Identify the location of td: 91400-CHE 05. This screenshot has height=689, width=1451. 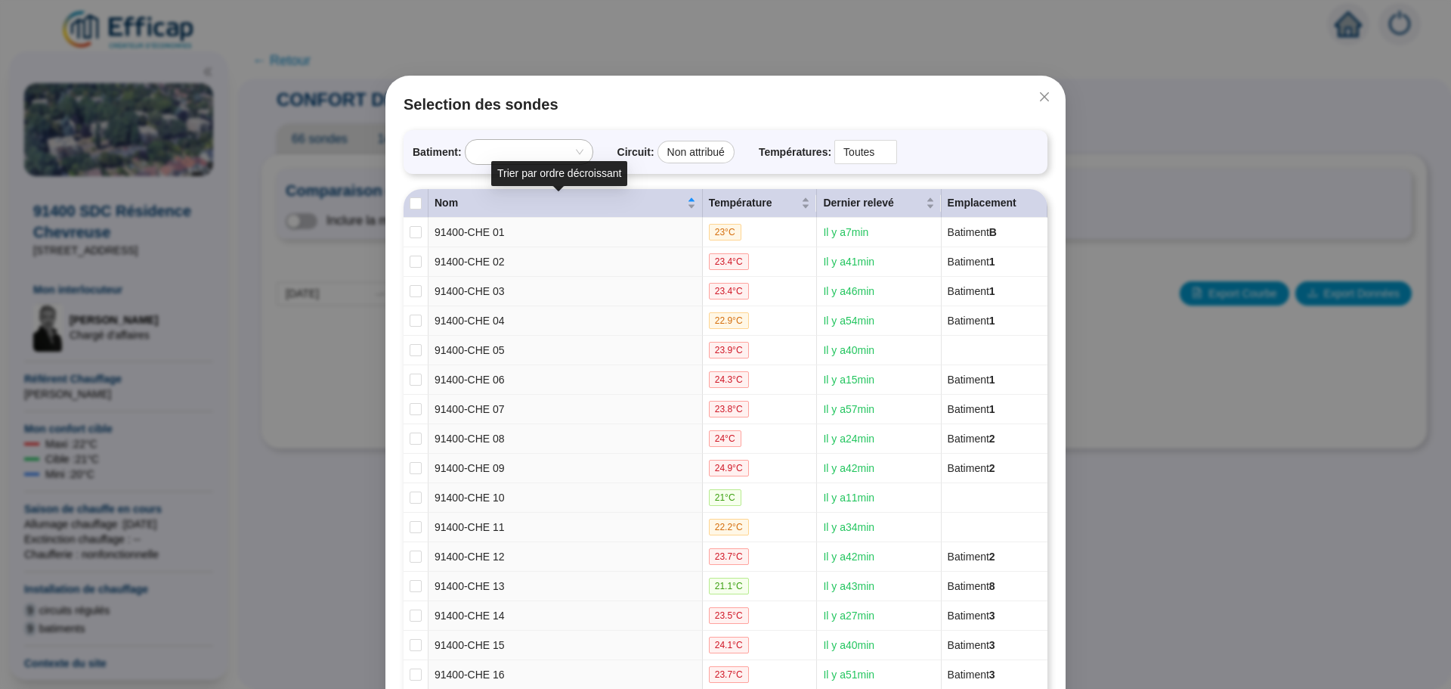
(565, 350).